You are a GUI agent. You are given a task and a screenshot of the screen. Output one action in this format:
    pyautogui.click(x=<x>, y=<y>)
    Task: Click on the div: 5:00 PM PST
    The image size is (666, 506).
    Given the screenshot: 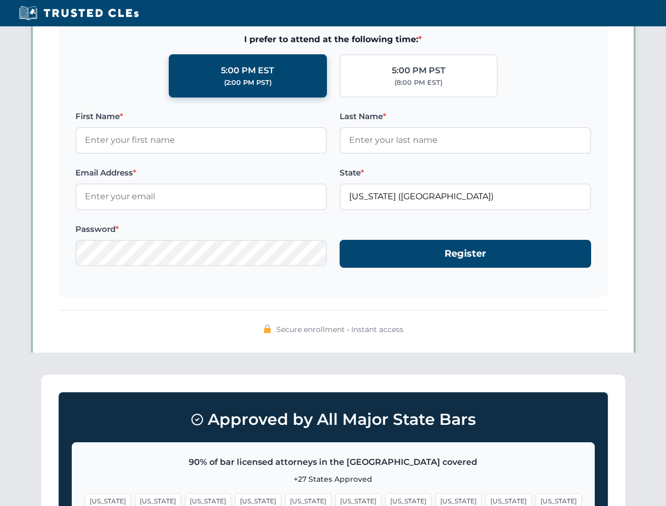 What is the action you would take?
    pyautogui.click(x=419, y=71)
    